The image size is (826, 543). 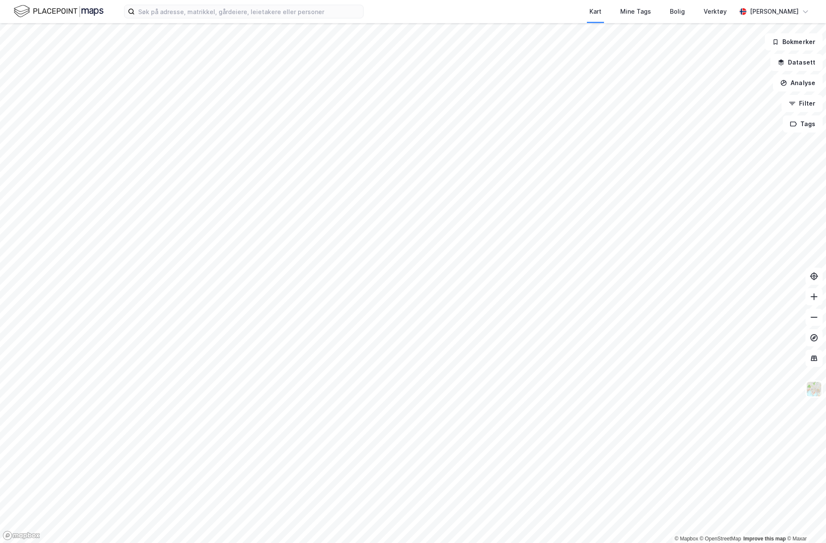 I want to click on button: Filter, so click(x=802, y=103).